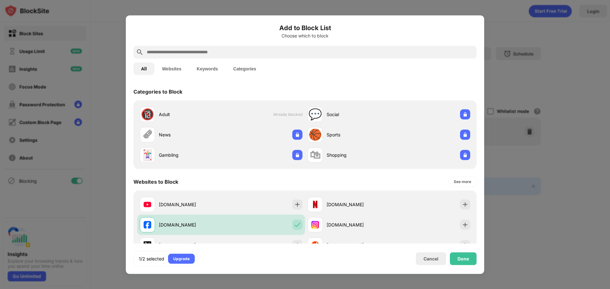  Describe the element at coordinates (463, 259) in the screenshot. I see `div: Done` at that location.